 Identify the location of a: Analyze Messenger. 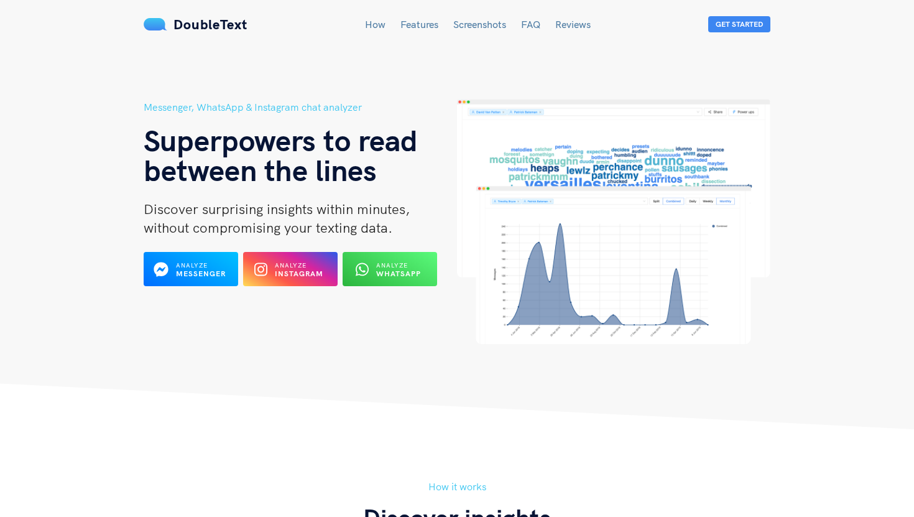
(191, 274).